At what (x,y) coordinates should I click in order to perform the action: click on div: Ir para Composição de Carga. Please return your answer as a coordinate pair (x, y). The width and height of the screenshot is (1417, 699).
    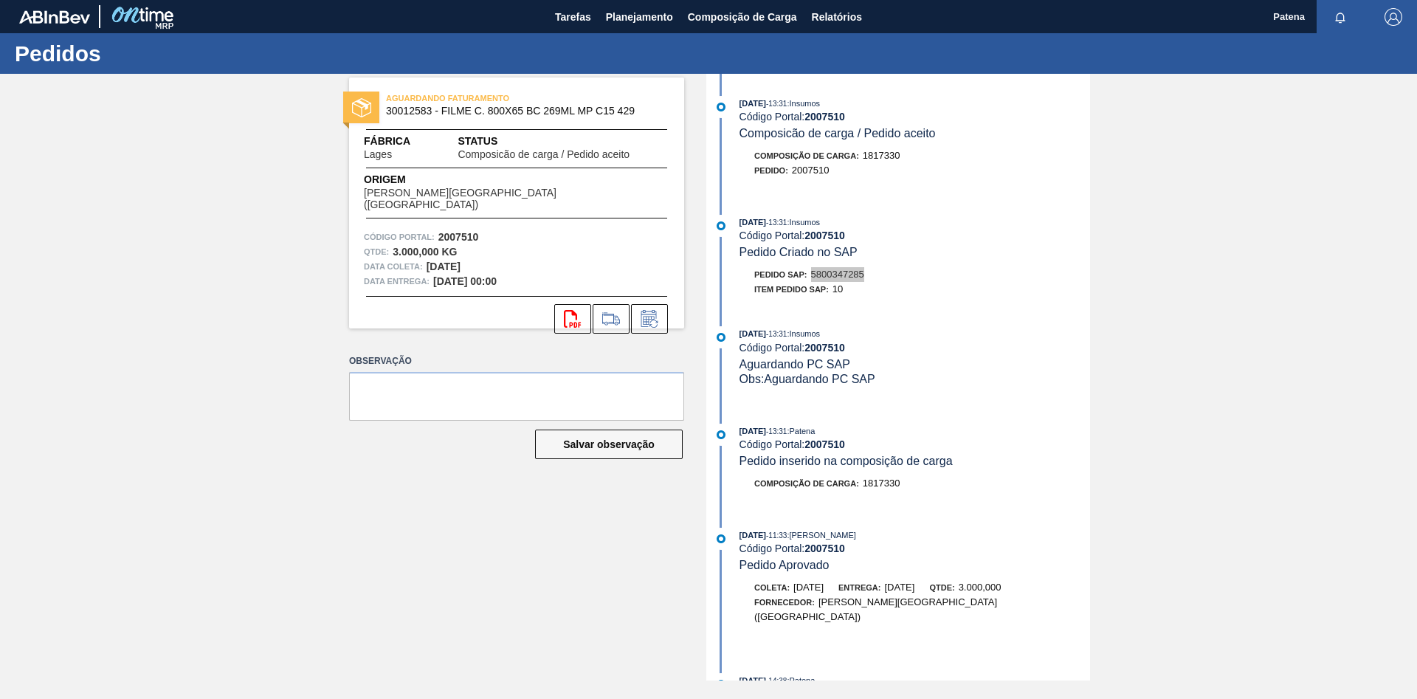
    Looking at the image, I should click on (611, 319).